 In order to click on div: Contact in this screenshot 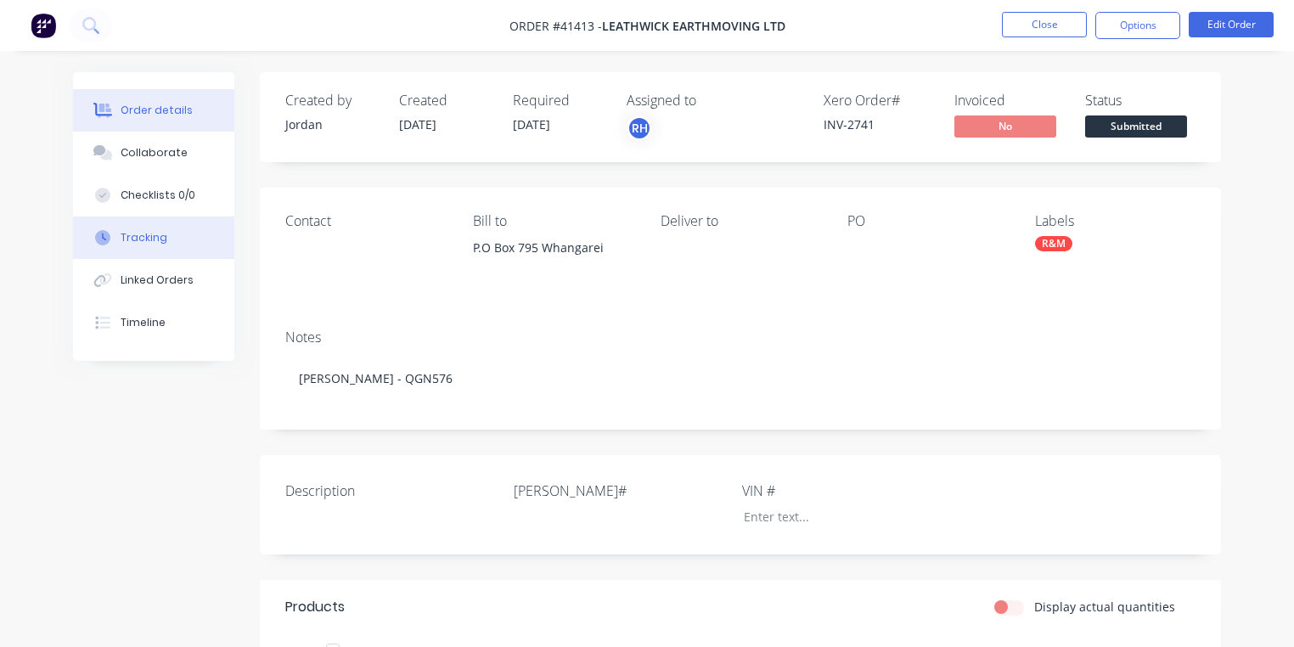, I will do `click(365, 221)`.